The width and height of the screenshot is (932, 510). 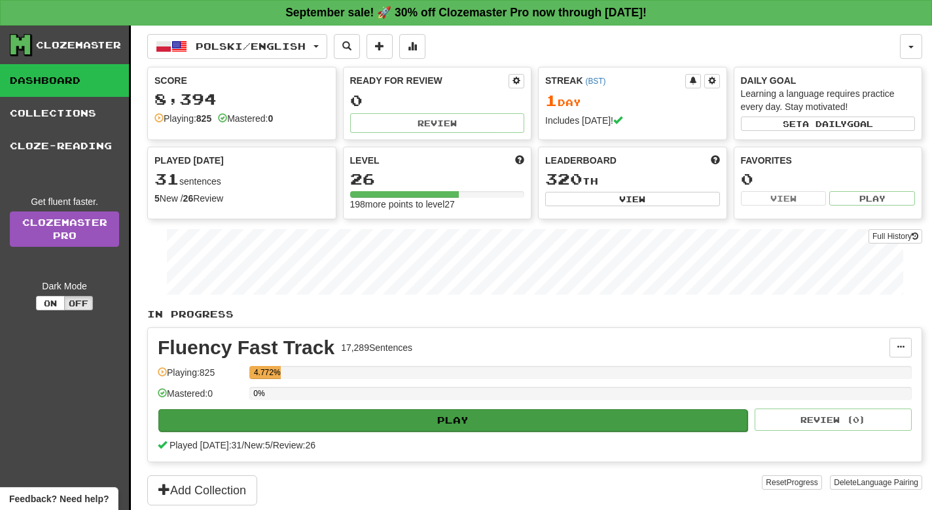 I want to click on div: Clozemaster, so click(x=79, y=45).